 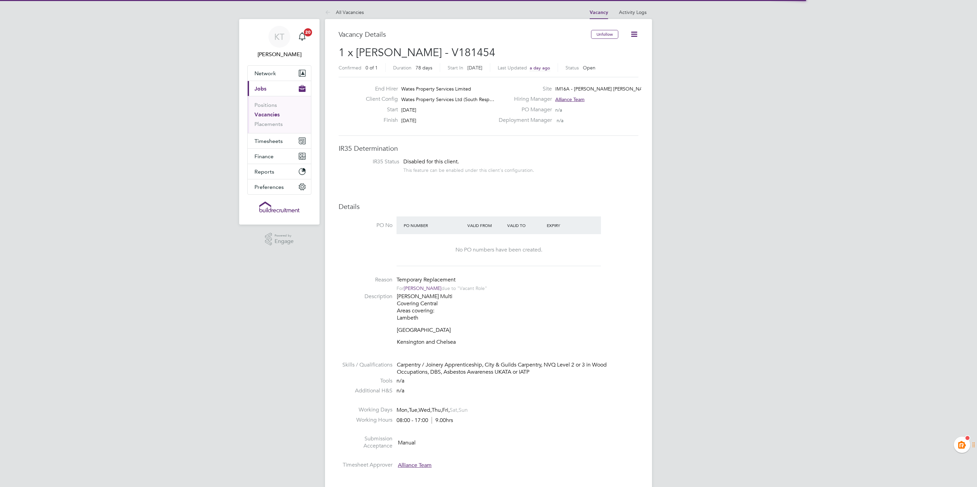 What do you see at coordinates (442, 287) in the screenshot?
I see `div: For due to "Vacant Role"` at bounding box center [442, 287].